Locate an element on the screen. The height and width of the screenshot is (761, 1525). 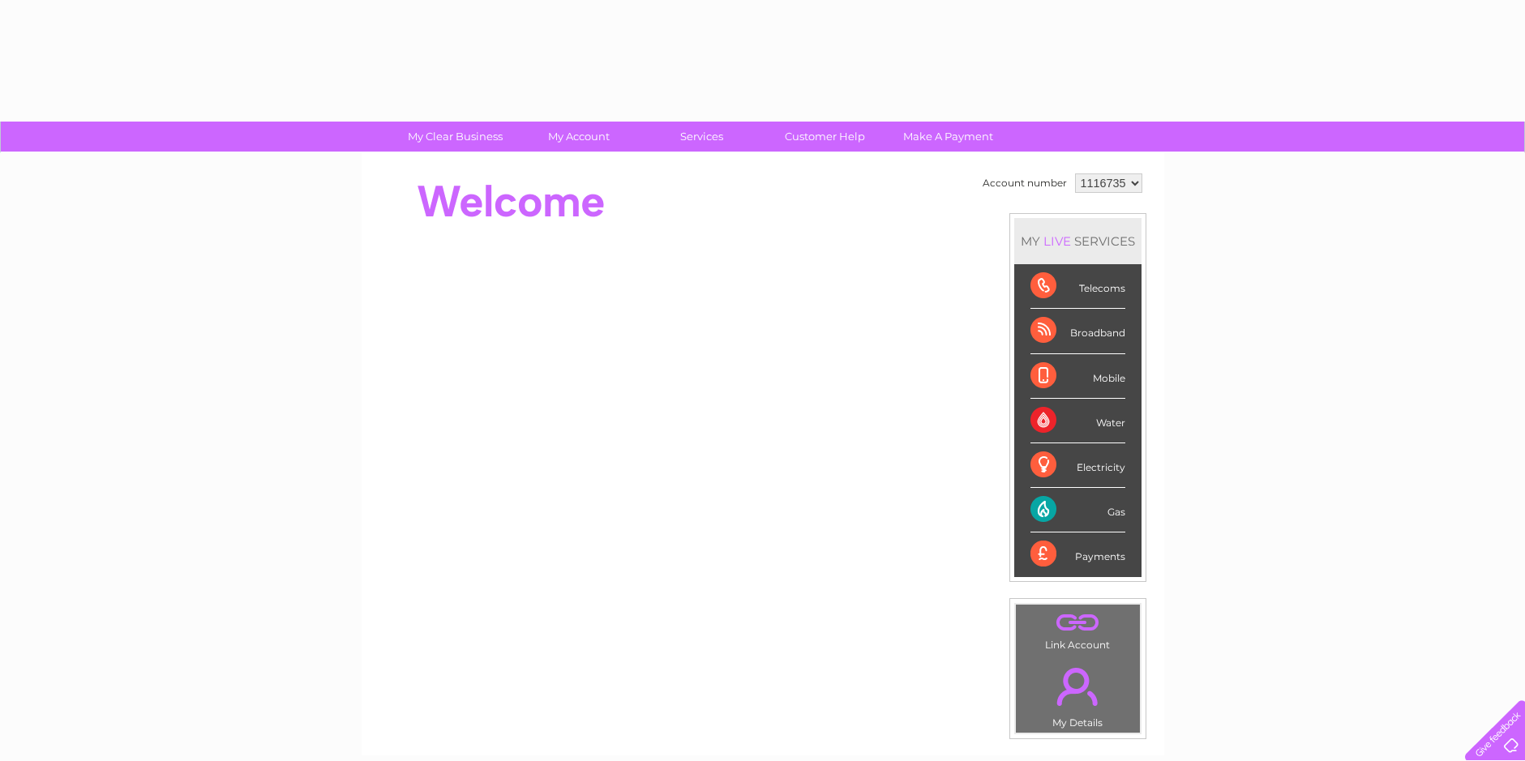
a: Customer Help is located at coordinates (825, 136).